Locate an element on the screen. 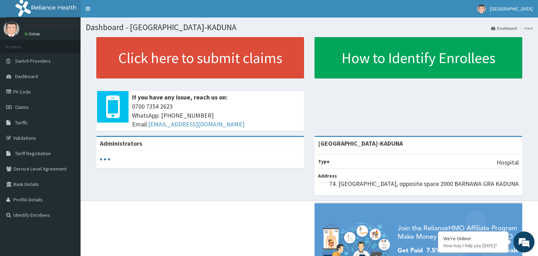  p: Hospital is located at coordinates (507, 162).